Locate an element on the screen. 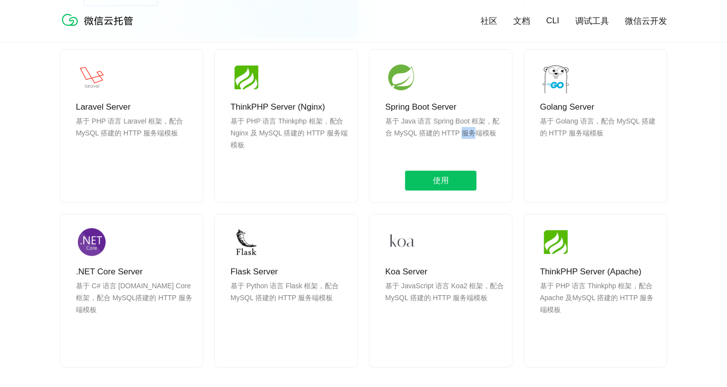  p: Koa Server is located at coordinates (445, 272).